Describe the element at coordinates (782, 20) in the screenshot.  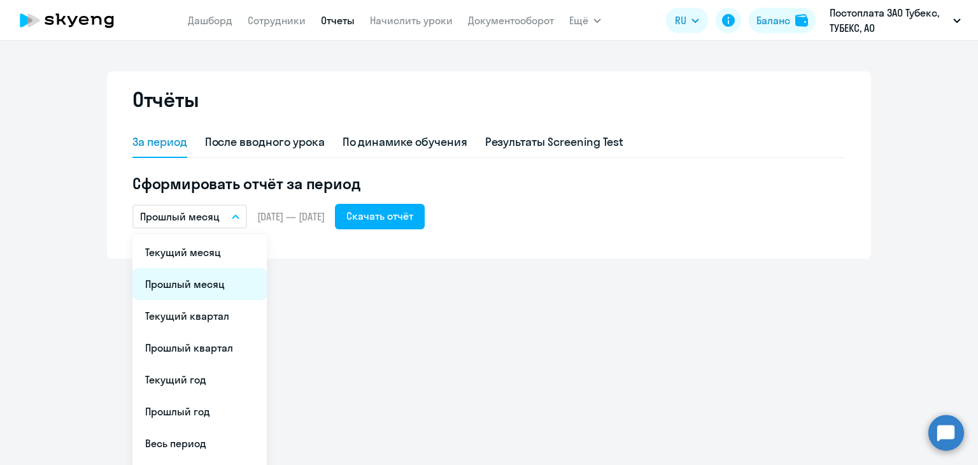
I see `button: Балансbalance` at that location.